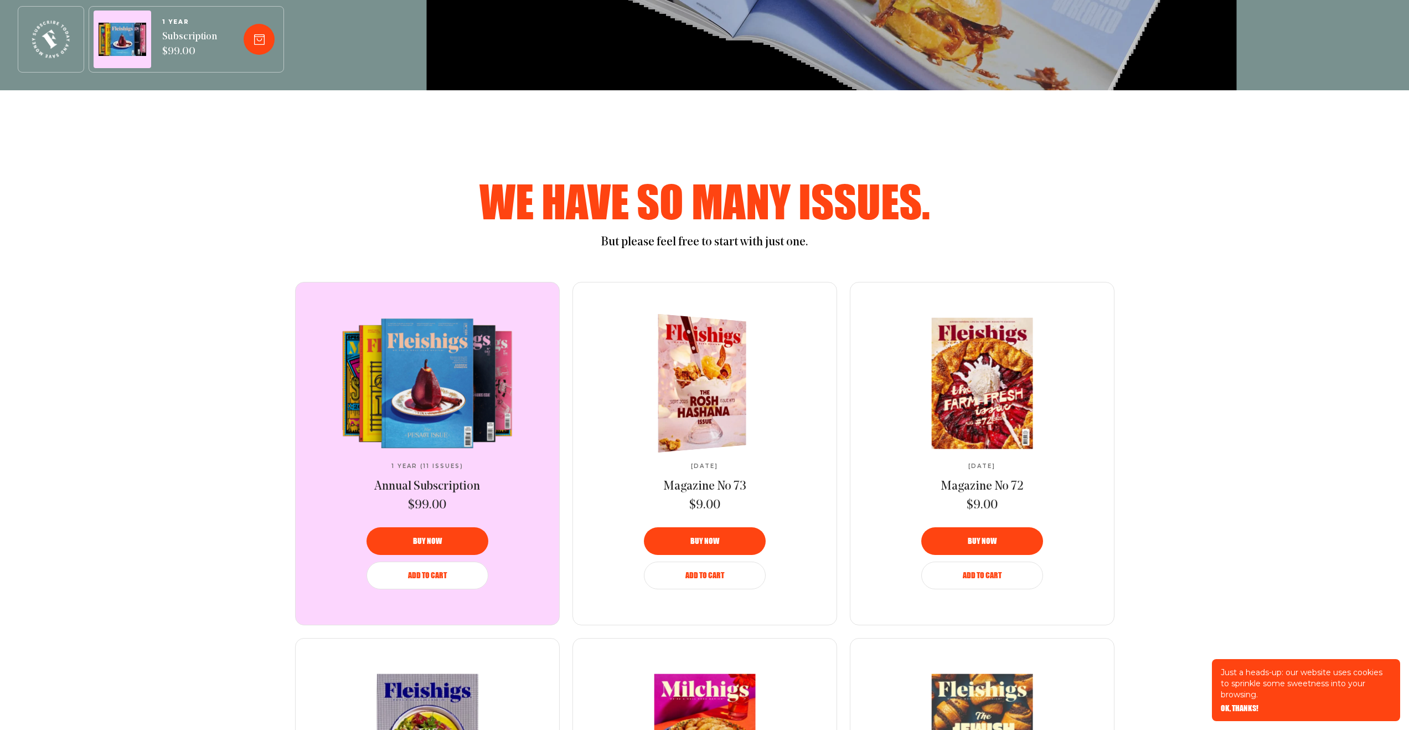 The image size is (1409, 730). What do you see at coordinates (189, 22) in the screenshot?
I see `span: 1 YEAR` at bounding box center [189, 22].